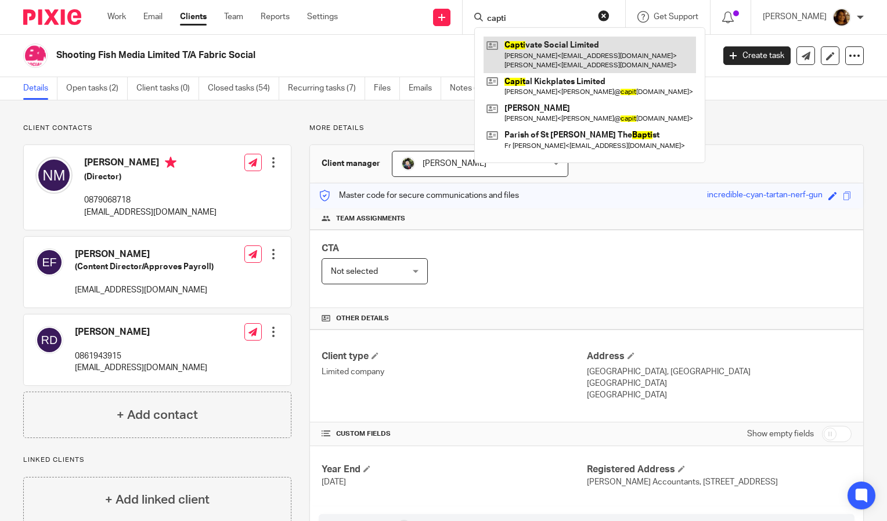  I want to click on h2: Shooting Fish Media Limited T/A Fabric Social, so click(316, 55).